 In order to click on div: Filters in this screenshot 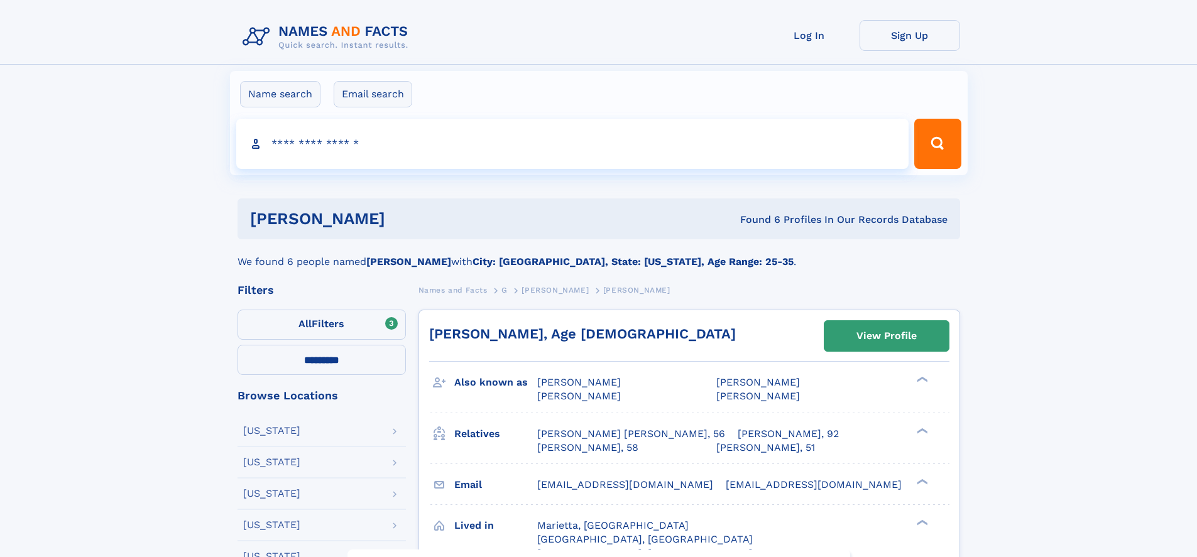, I will do `click(322, 290)`.